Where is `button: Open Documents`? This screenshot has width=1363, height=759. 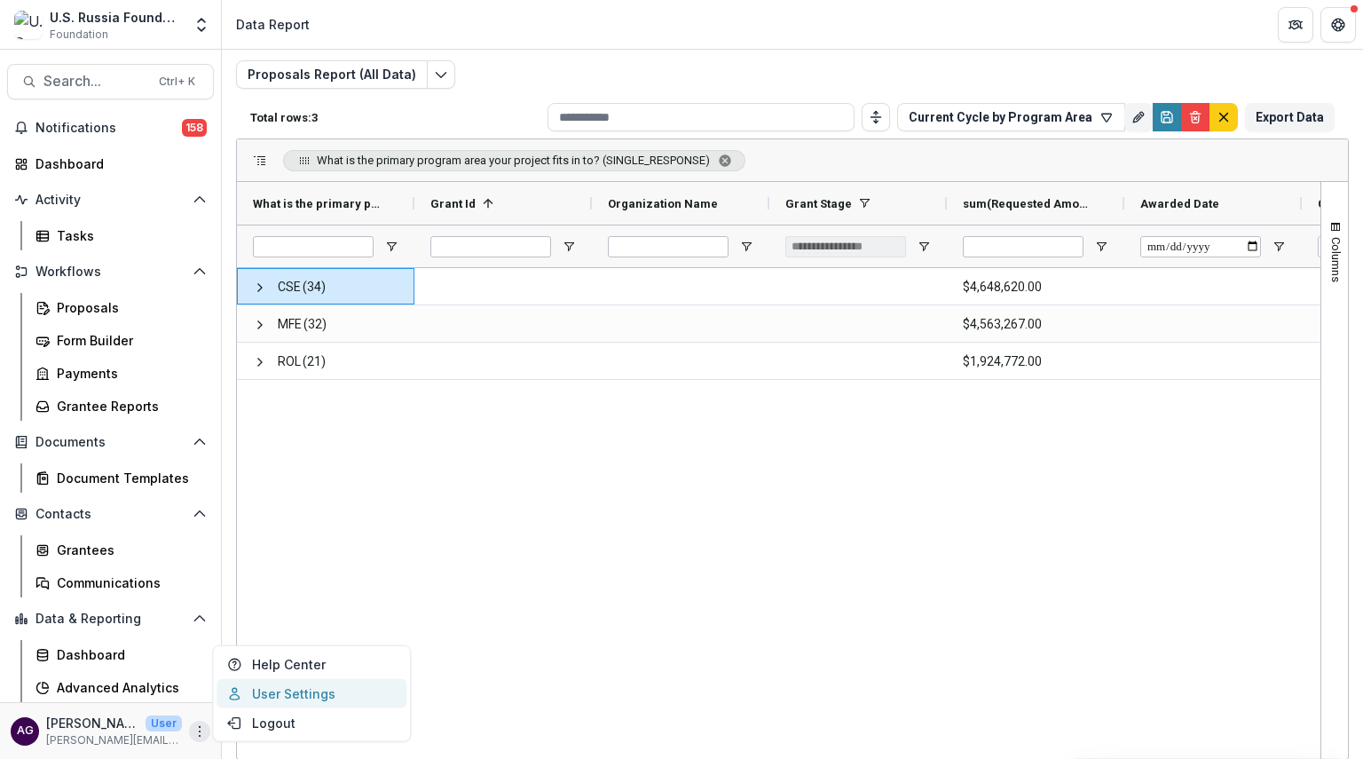 button: Open Documents is located at coordinates (110, 442).